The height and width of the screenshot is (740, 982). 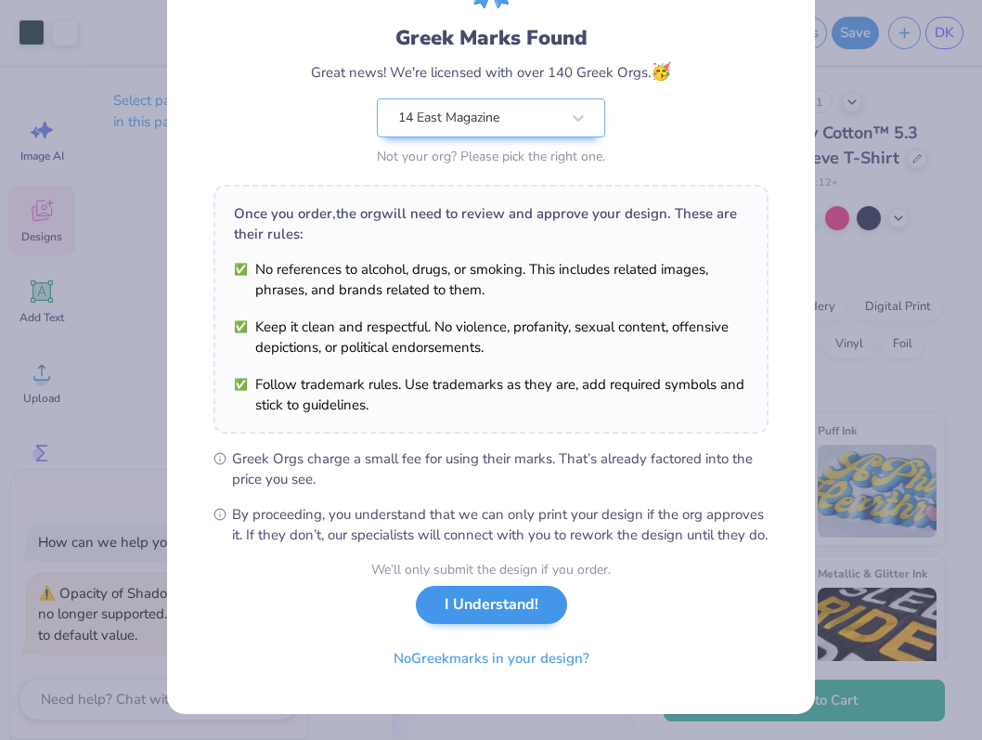 I want to click on span: By proceeding, you understand that we can only print your design if the org approves it. If they ..., so click(x=500, y=524).